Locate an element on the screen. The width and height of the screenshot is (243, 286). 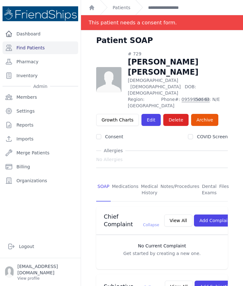
h1: Patient SOAP is located at coordinates (124, 41).